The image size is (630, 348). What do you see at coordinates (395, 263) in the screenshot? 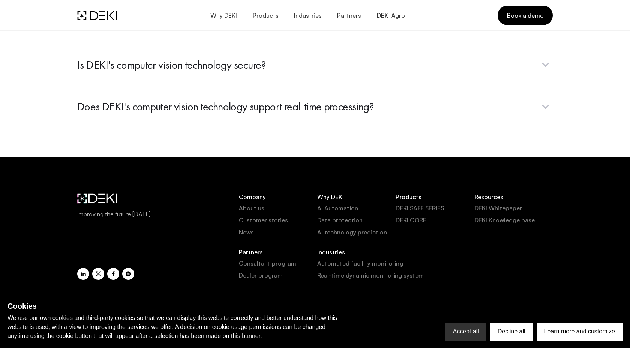
I see `a: Automated facility monitoring` at bounding box center [395, 263].